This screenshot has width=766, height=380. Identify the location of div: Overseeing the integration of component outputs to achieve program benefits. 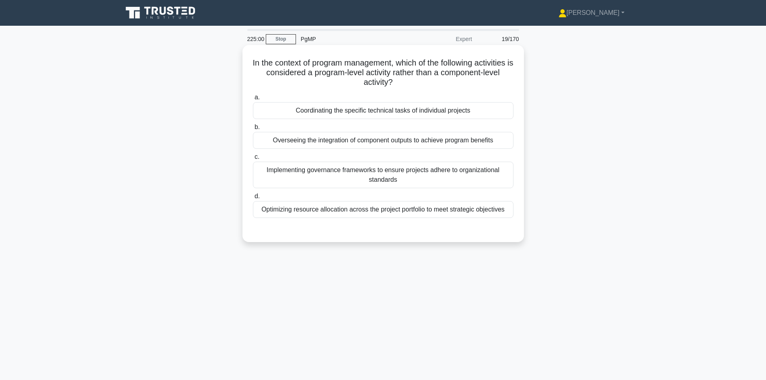
(383, 140).